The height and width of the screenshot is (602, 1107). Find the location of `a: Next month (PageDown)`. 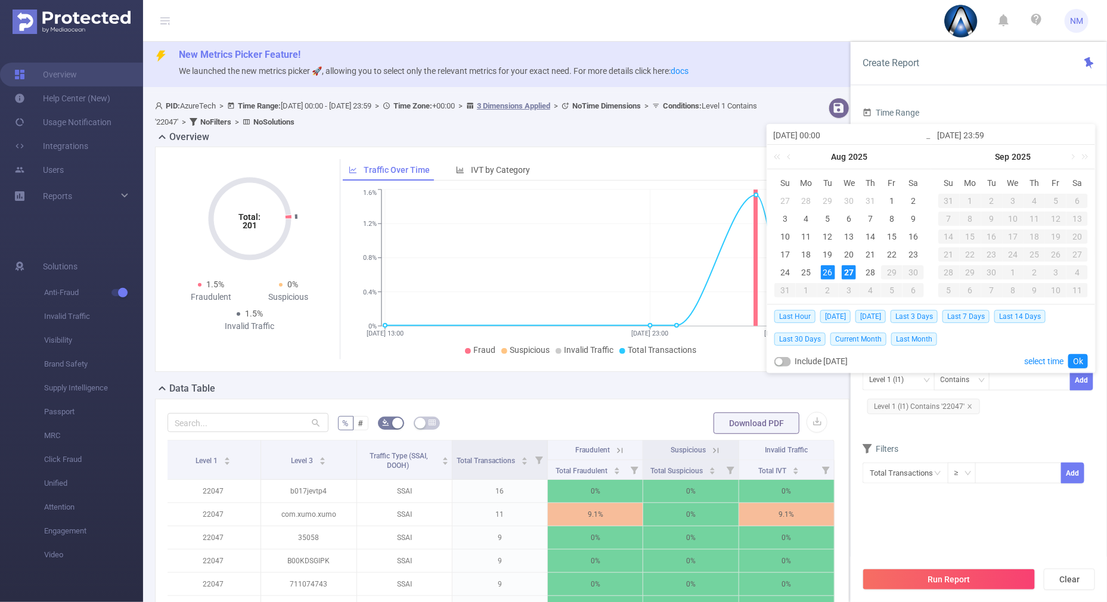

a: Next month (PageDown) is located at coordinates (1072, 157).